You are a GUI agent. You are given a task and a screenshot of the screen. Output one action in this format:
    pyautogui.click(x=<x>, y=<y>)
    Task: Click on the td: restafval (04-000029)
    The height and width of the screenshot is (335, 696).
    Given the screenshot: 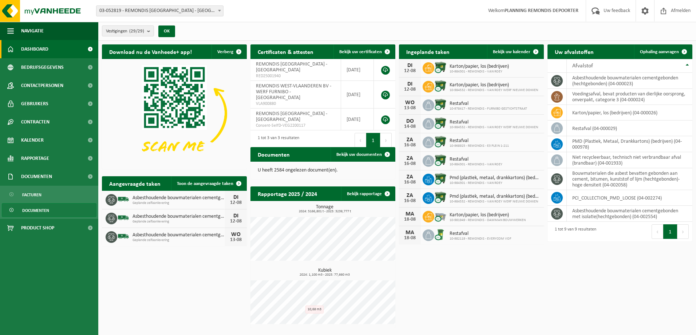 What is the action you would take?
    pyautogui.click(x=629, y=128)
    